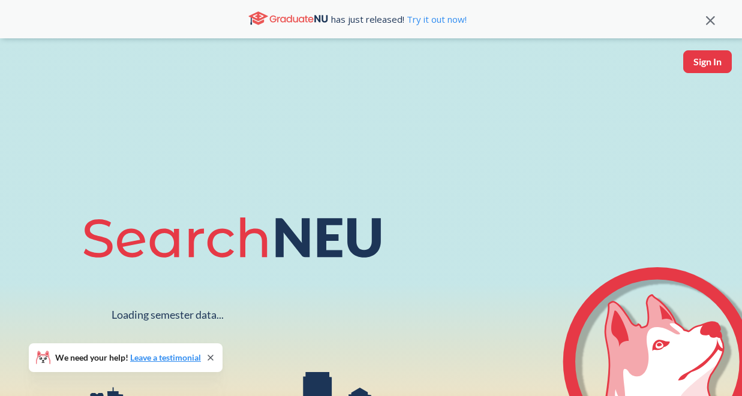 This screenshot has height=396, width=742. Describe the element at coordinates (128, 358) in the screenshot. I see `span: We need your help!` at that location.